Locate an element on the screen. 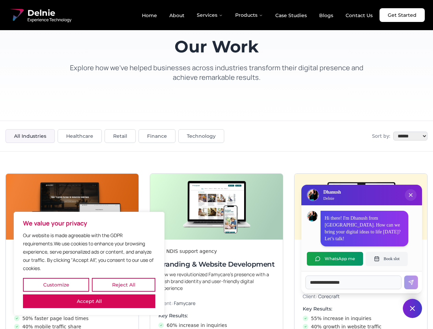 This screenshot has width=433, height=329. span: Experience Technology is located at coordinates (49, 20).